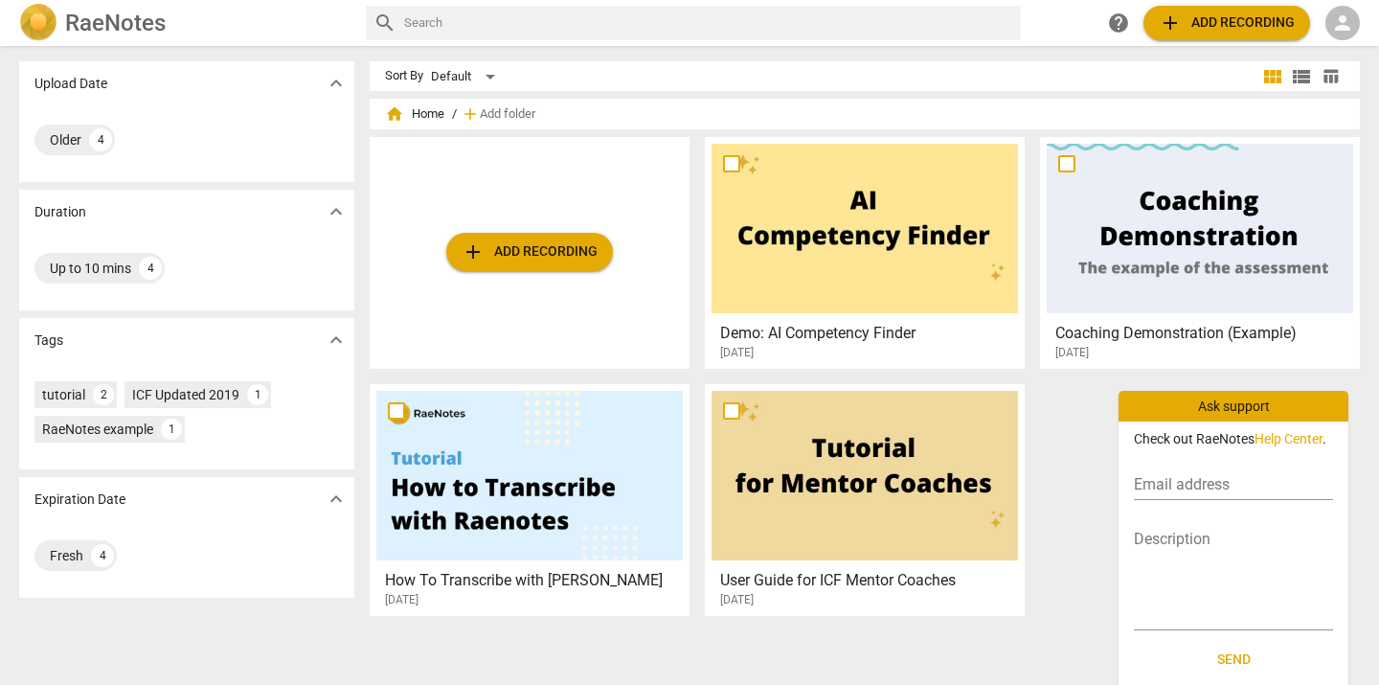  I want to click on div: Ask support, so click(1234, 406).